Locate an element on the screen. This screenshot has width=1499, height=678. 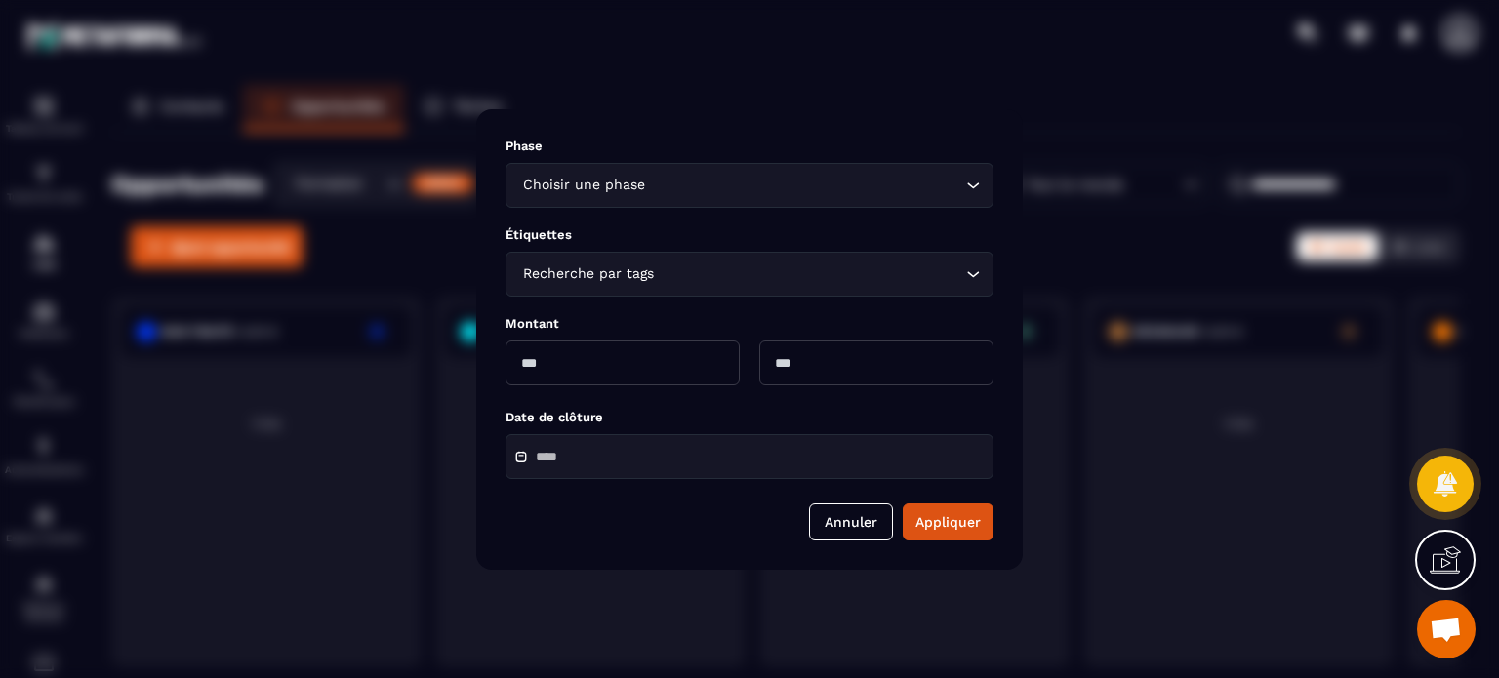
p: Étiquettes is located at coordinates (749, 234).